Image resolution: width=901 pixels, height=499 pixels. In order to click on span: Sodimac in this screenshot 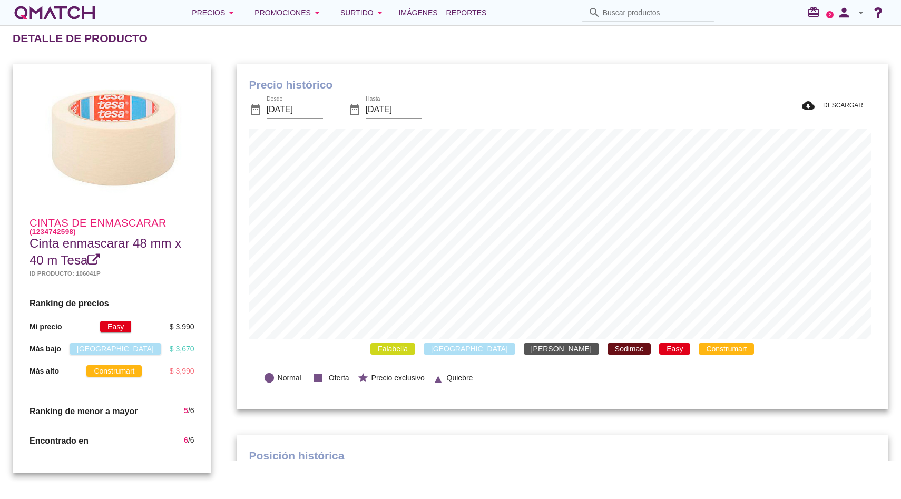, I will do `click(629, 349)`.